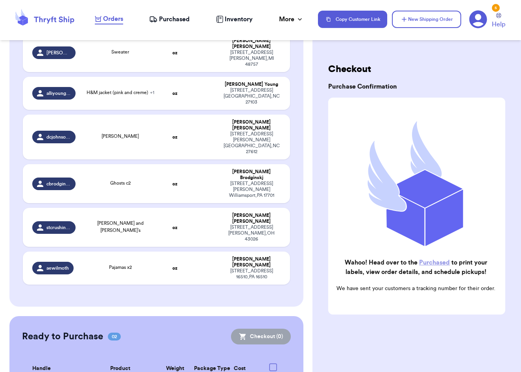 The image size is (521, 372). What do you see at coordinates (417, 69) in the screenshot?
I see `h2: Checkout` at bounding box center [417, 69].